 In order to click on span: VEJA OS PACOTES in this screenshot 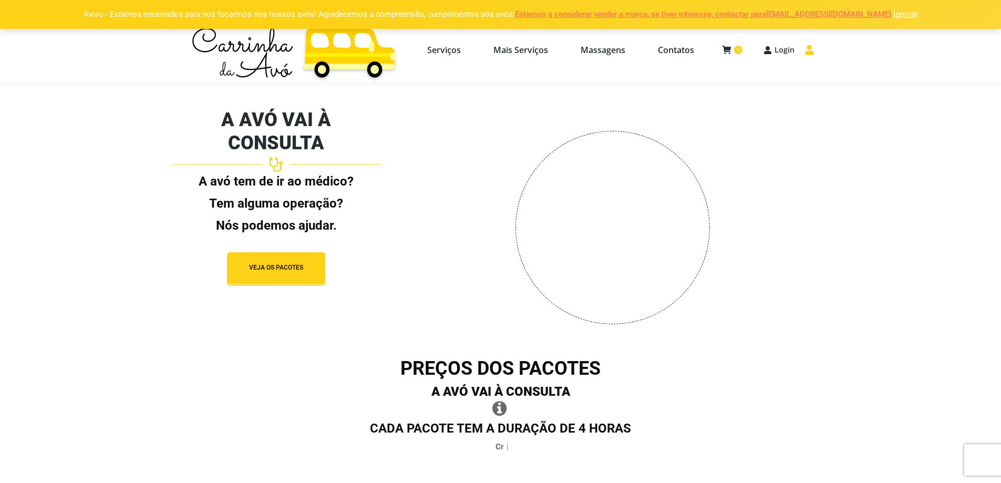, I will do `click(276, 267)`.